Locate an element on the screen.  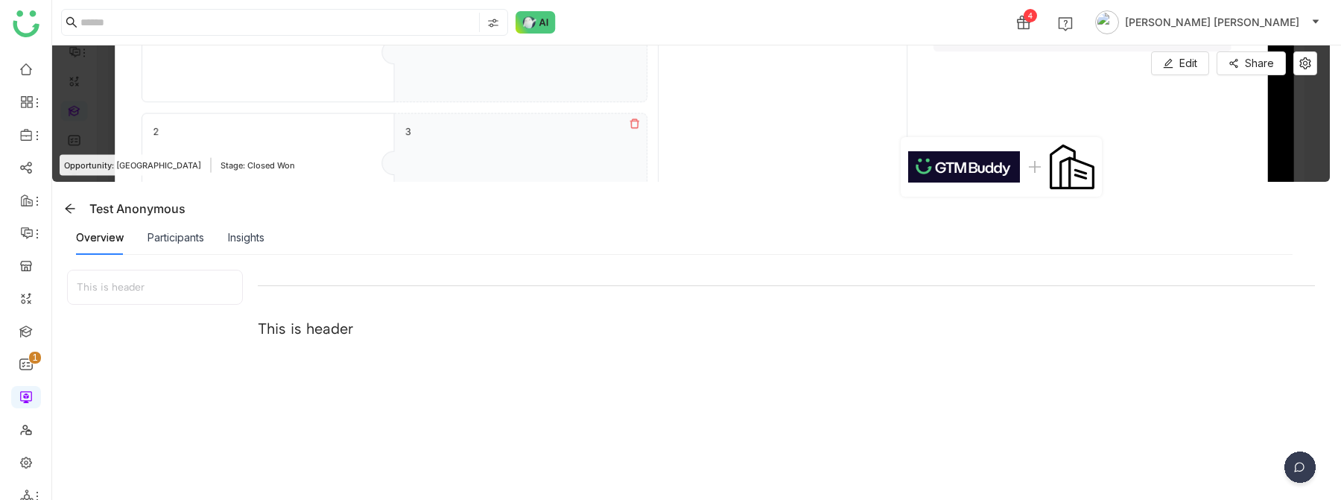
img: help.svg is located at coordinates (1066, 24).